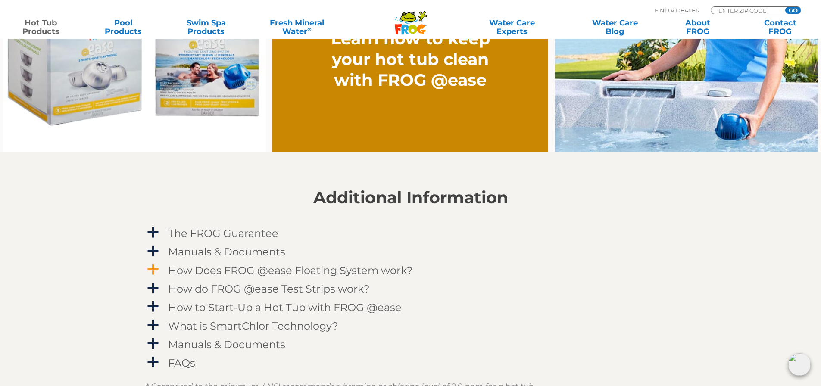 This screenshot has height=386, width=821. I want to click on h2: Learn how to keep your hot tub clean with FROG @ease, so click(410, 59).